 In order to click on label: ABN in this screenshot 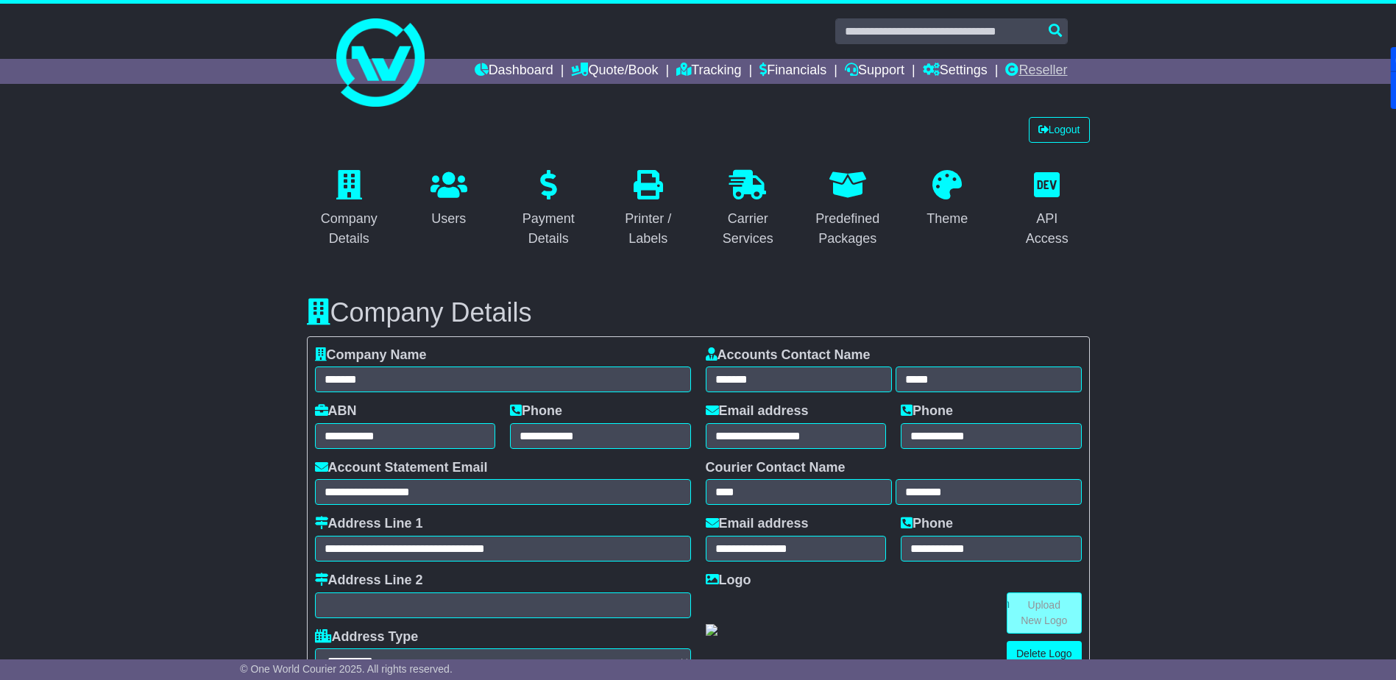, I will do `click(335, 411)`.